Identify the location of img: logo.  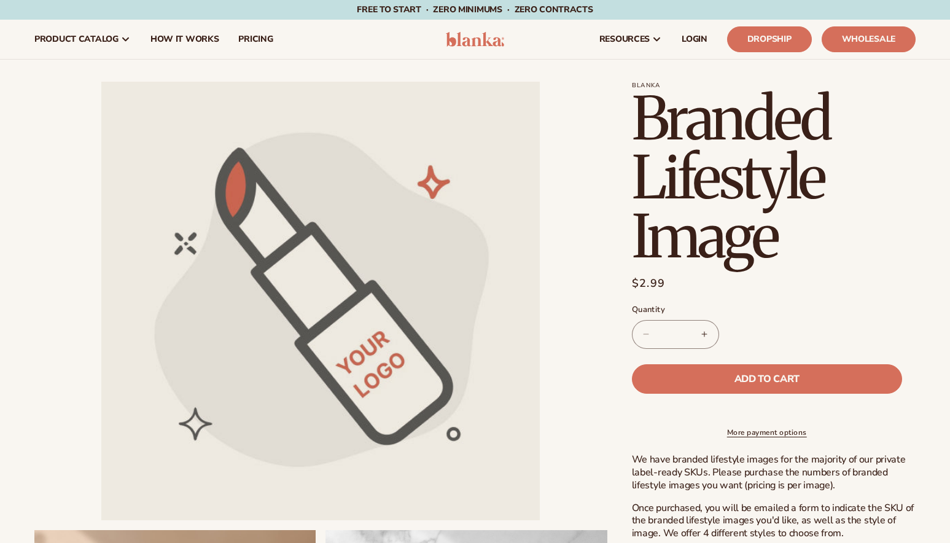
(475, 39).